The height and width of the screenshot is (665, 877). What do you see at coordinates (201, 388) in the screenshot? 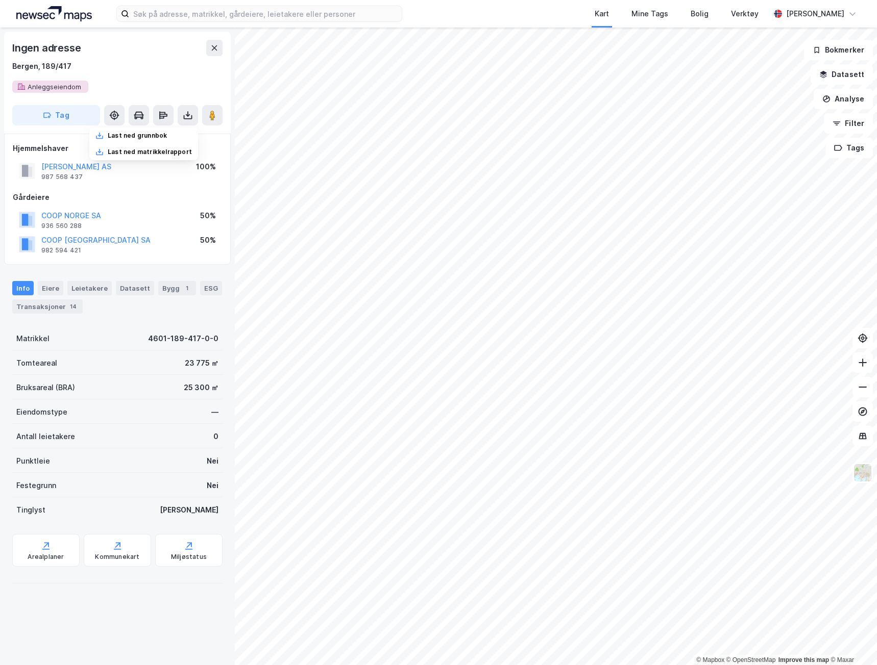
I see `div: 25 300 ㎡` at bounding box center [201, 388].